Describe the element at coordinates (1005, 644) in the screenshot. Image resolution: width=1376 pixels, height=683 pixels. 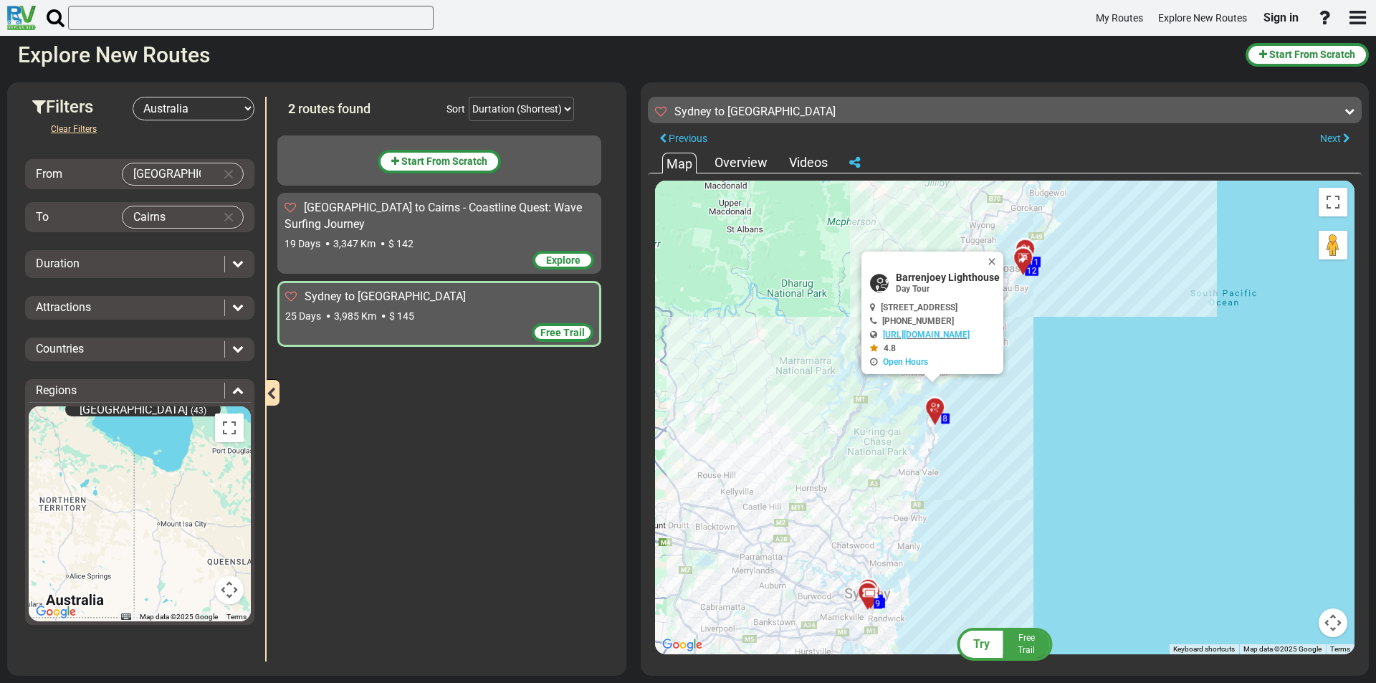
I see `button: Try FreeTrail` at that location.